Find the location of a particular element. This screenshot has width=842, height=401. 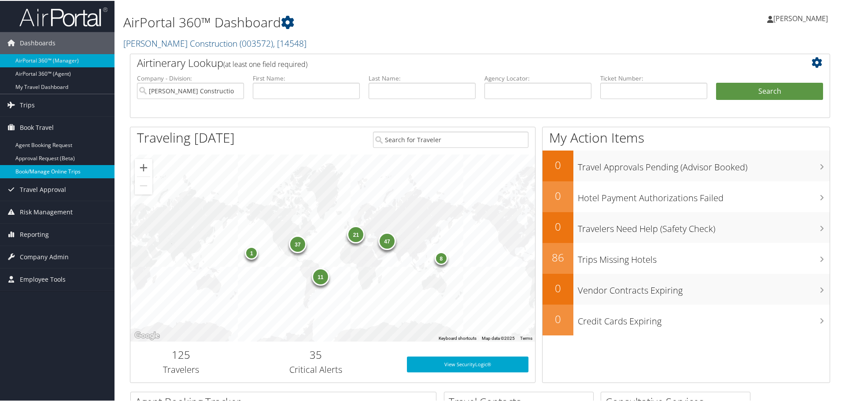

a: View SecurityLogic® is located at coordinates (468, 364).